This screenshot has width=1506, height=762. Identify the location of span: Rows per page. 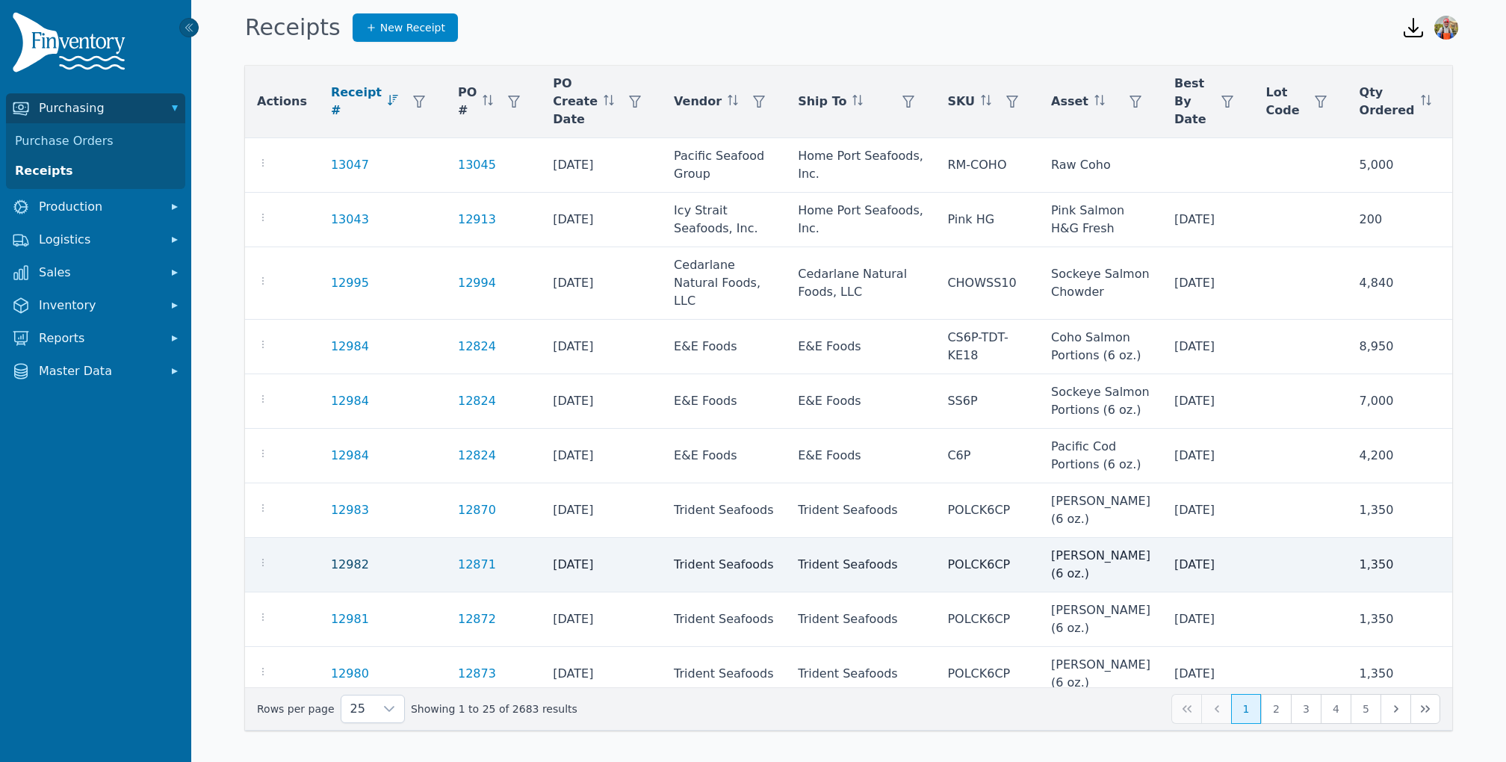
(358, 709).